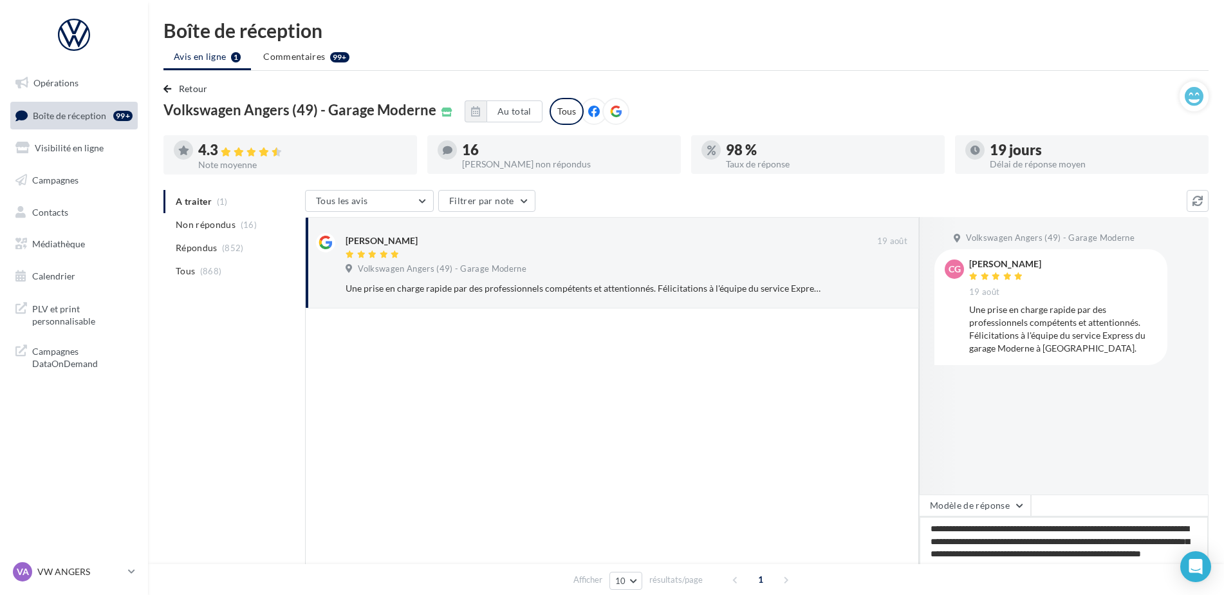  What do you see at coordinates (487, 201) in the screenshot?
I see `button: Filtrer par note` at bounding box center [487, 201].